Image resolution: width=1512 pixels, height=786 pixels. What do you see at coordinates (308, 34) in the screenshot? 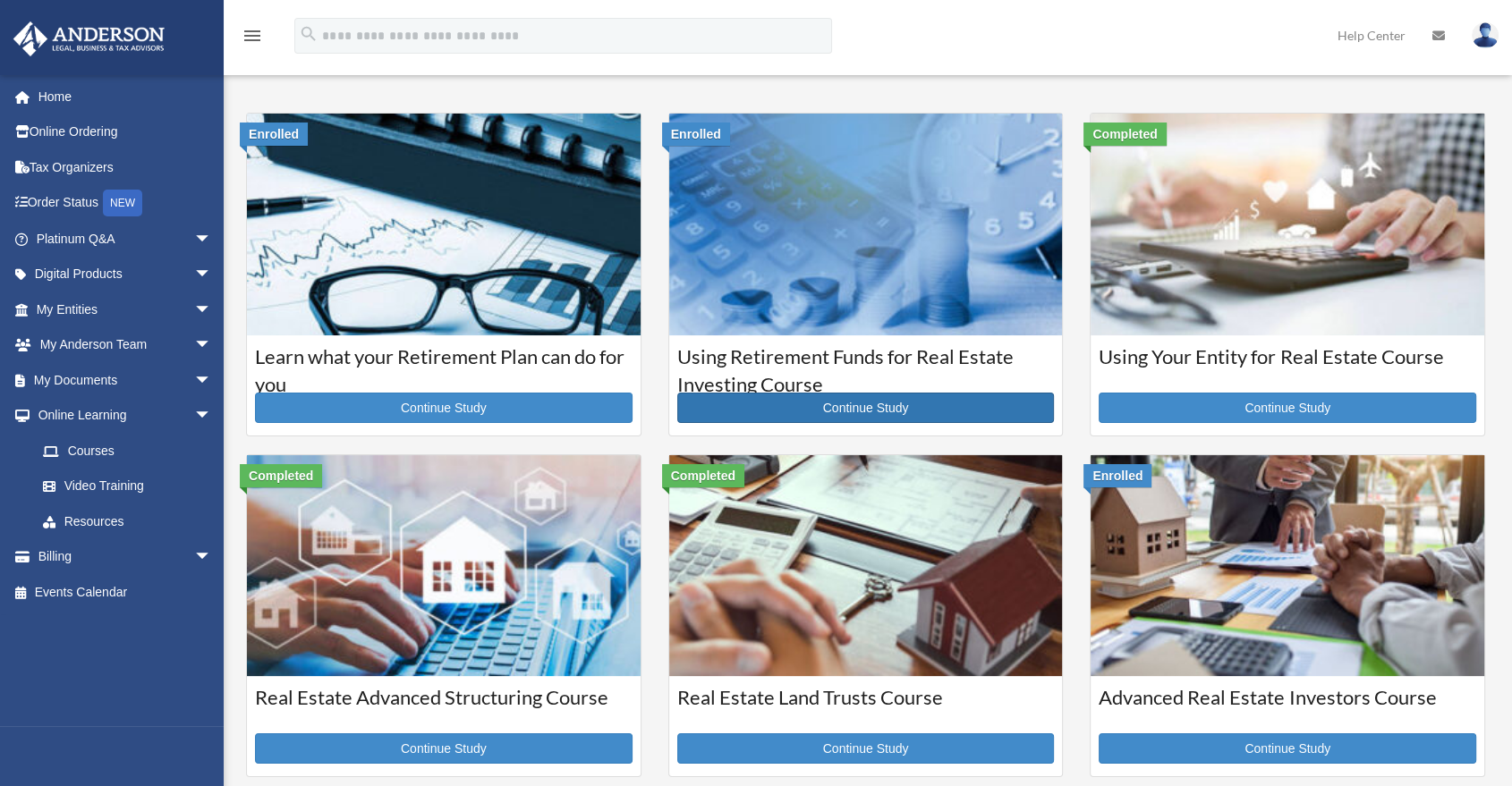
I see `i: search` at bounding box center [308, 34].